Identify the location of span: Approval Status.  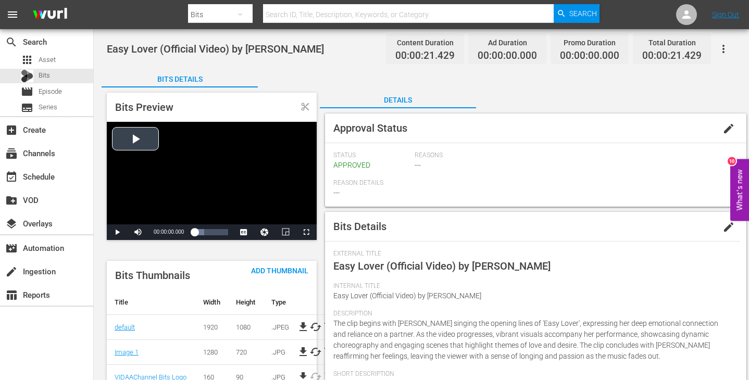
(370, 128).